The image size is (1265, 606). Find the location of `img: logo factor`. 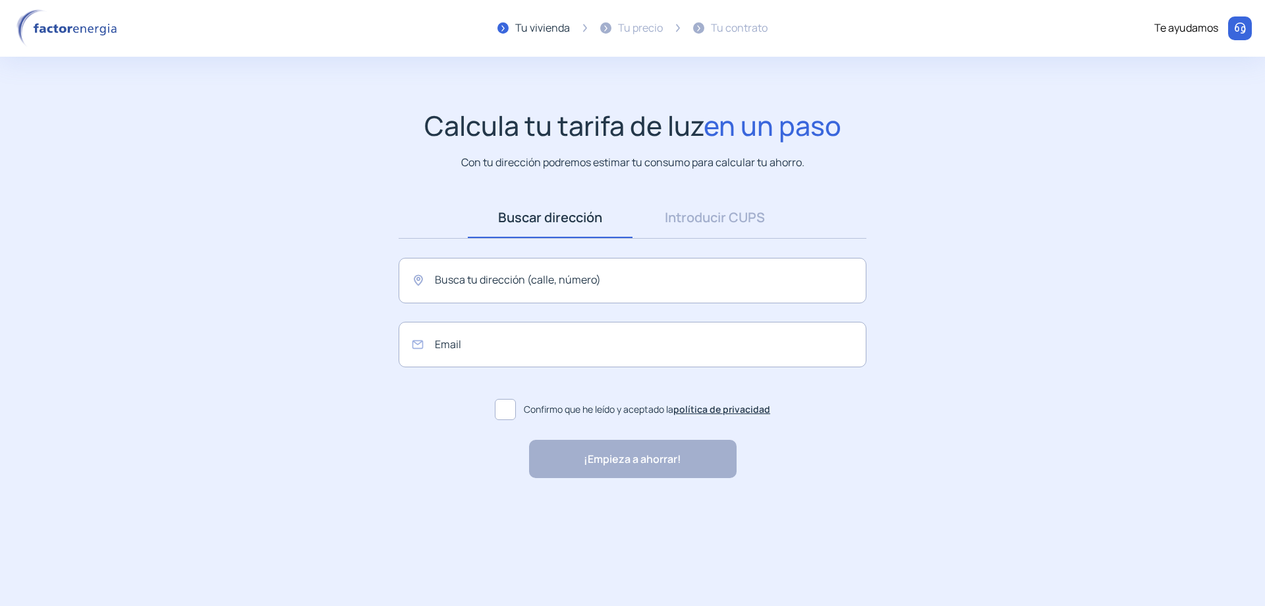

img: logo factor is located at coordinates (69, 28).